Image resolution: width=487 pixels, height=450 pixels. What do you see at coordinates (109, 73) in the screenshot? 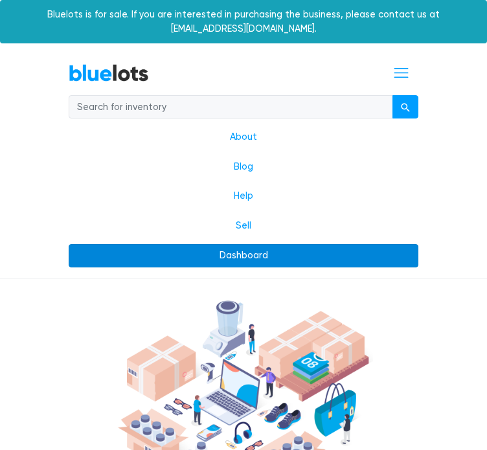
I see `a: BlueLots` at bounding box center [109, 73].